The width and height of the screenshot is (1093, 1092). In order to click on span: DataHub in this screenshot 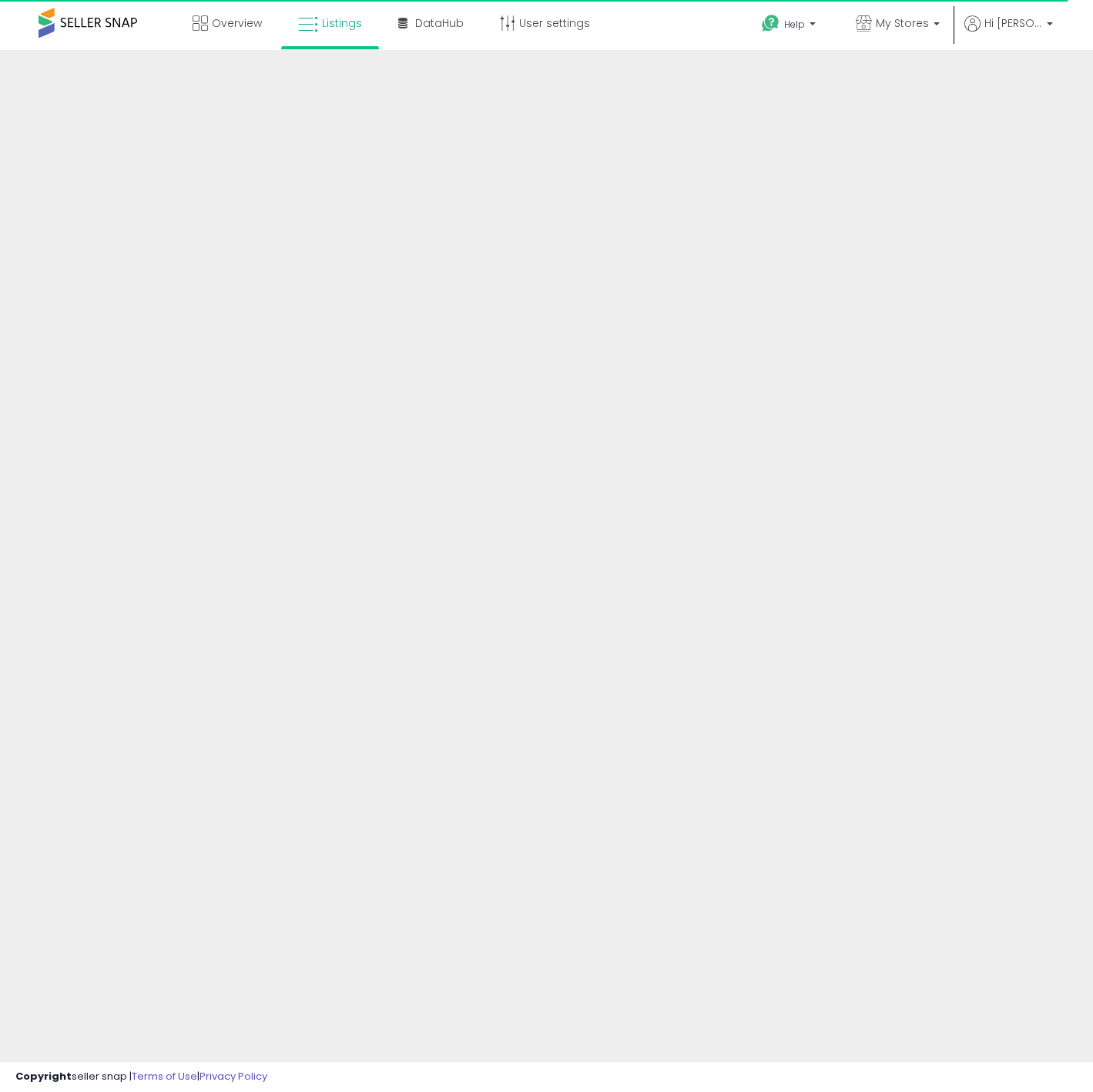, I will do `click(439, 23)`.